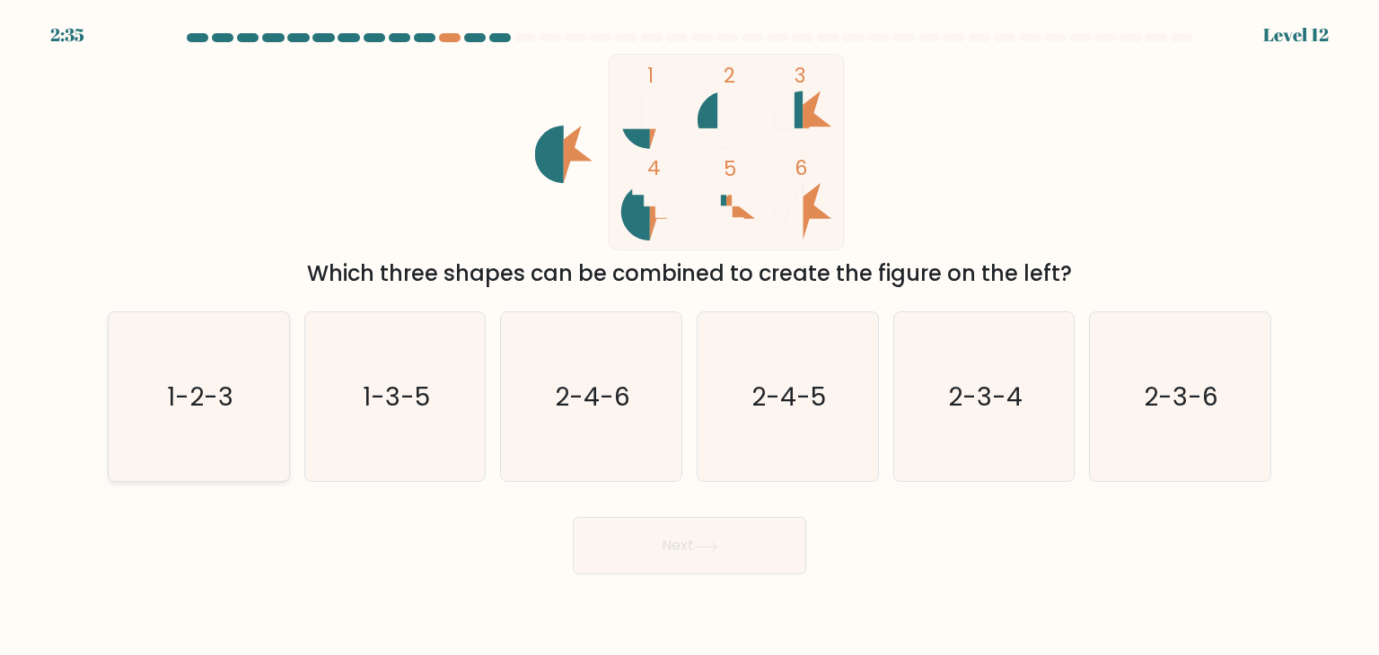 Image resolution: width=1379 pixels, height=655 pixels. What do you see at coordinates (729, 75) in the screenshot?
I see `tspan: 2` at bounding box center [729, 75].